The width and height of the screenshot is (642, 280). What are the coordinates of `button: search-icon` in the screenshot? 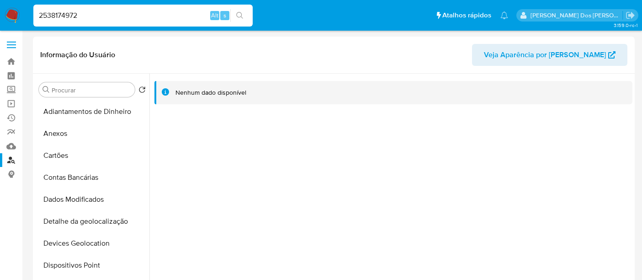 It's located at (239, 16).